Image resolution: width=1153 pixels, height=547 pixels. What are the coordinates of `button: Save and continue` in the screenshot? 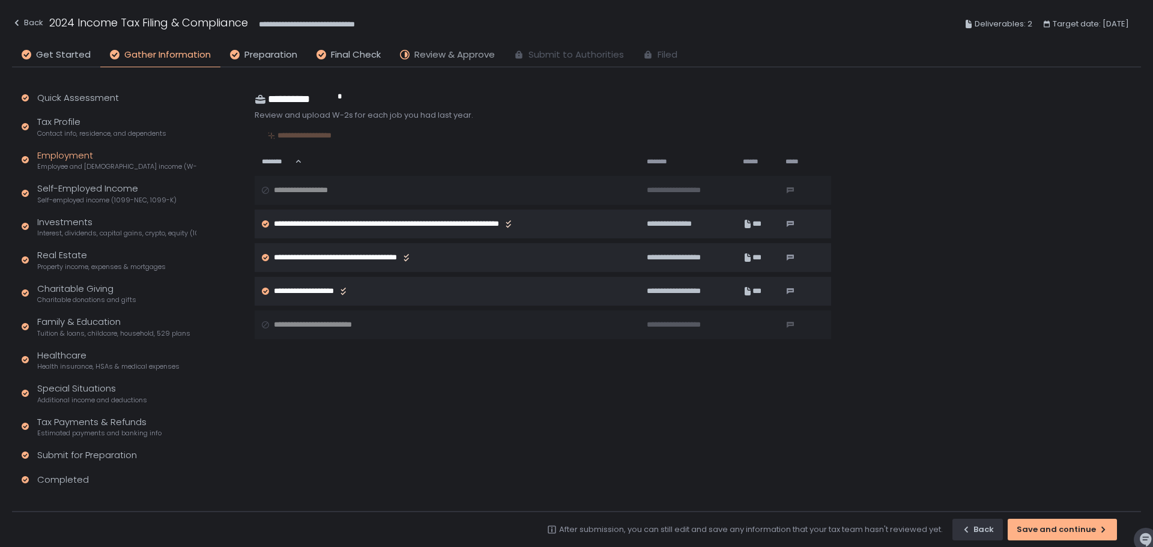 It's located at (1062, 530).